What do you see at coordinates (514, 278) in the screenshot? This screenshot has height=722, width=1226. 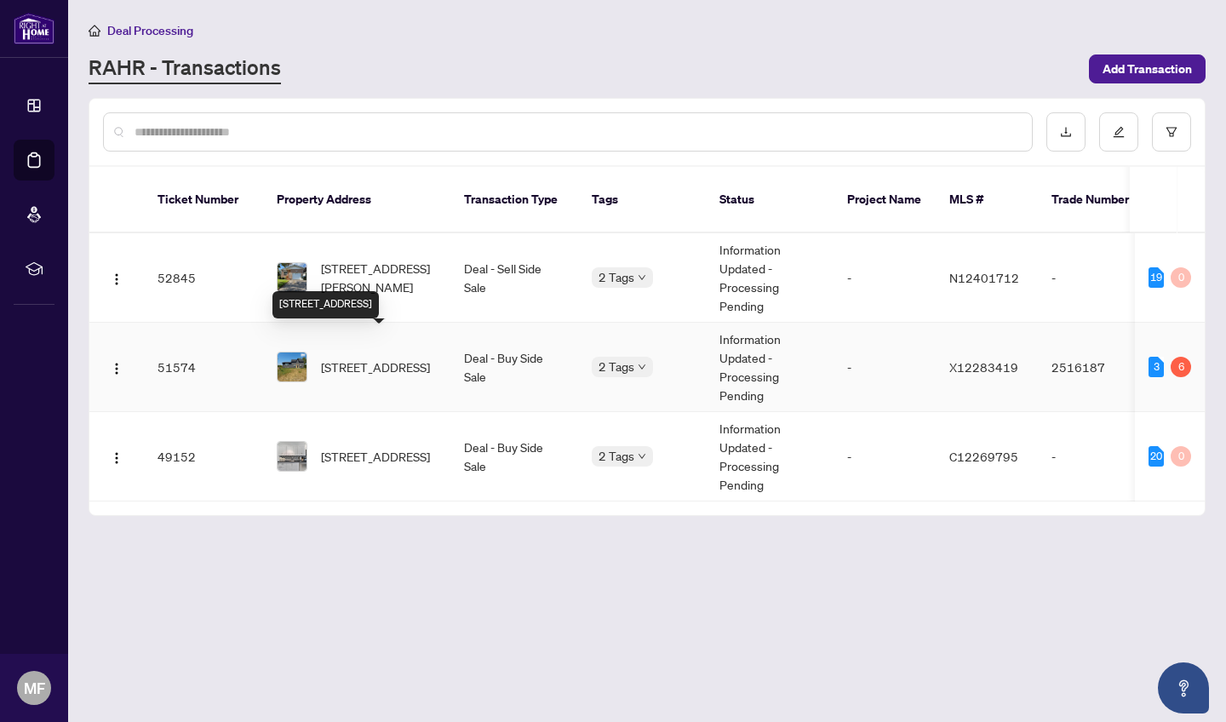 I see `td: Deal - Sell Side Sale` at bounding box center [514, 278].